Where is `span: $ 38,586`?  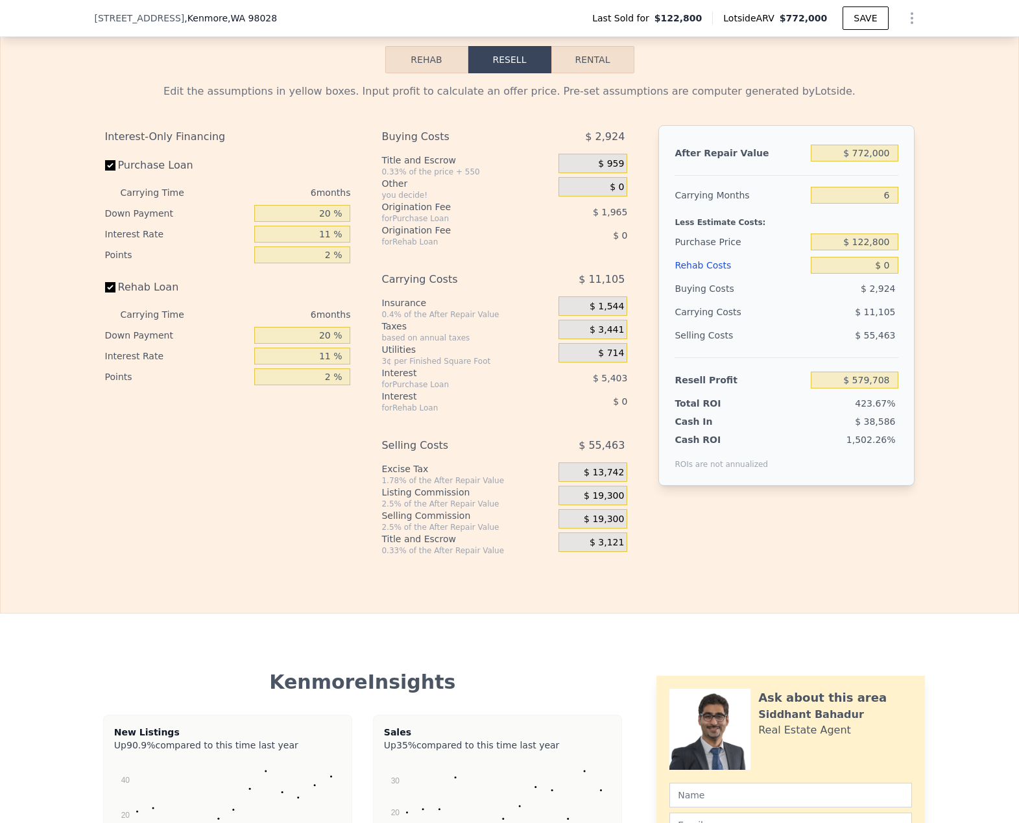 span: $ 38,586 is located at coordinates (875, 421).